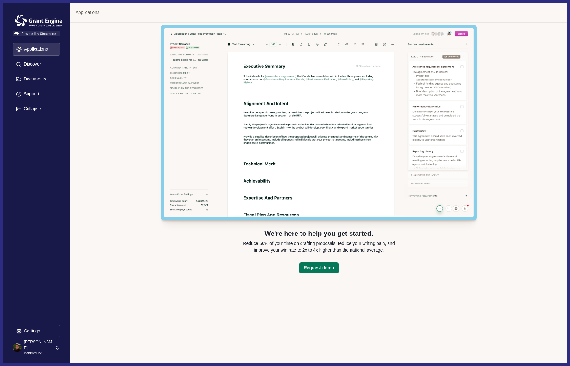  Describe the element at coordinates (30, 94) in the screenshot. I see `p: Support` at that location.